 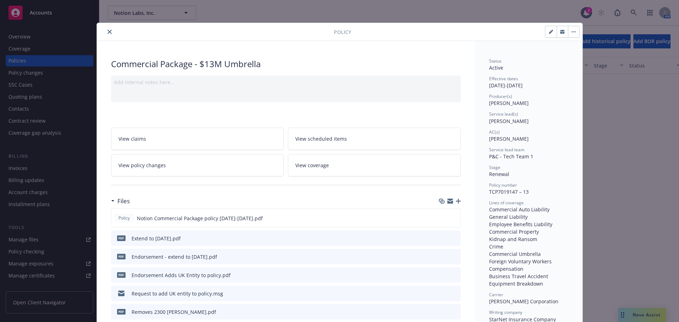 I want to click on div: Foreign Voluntary Workers Compensation, so click(x=528, y=265).